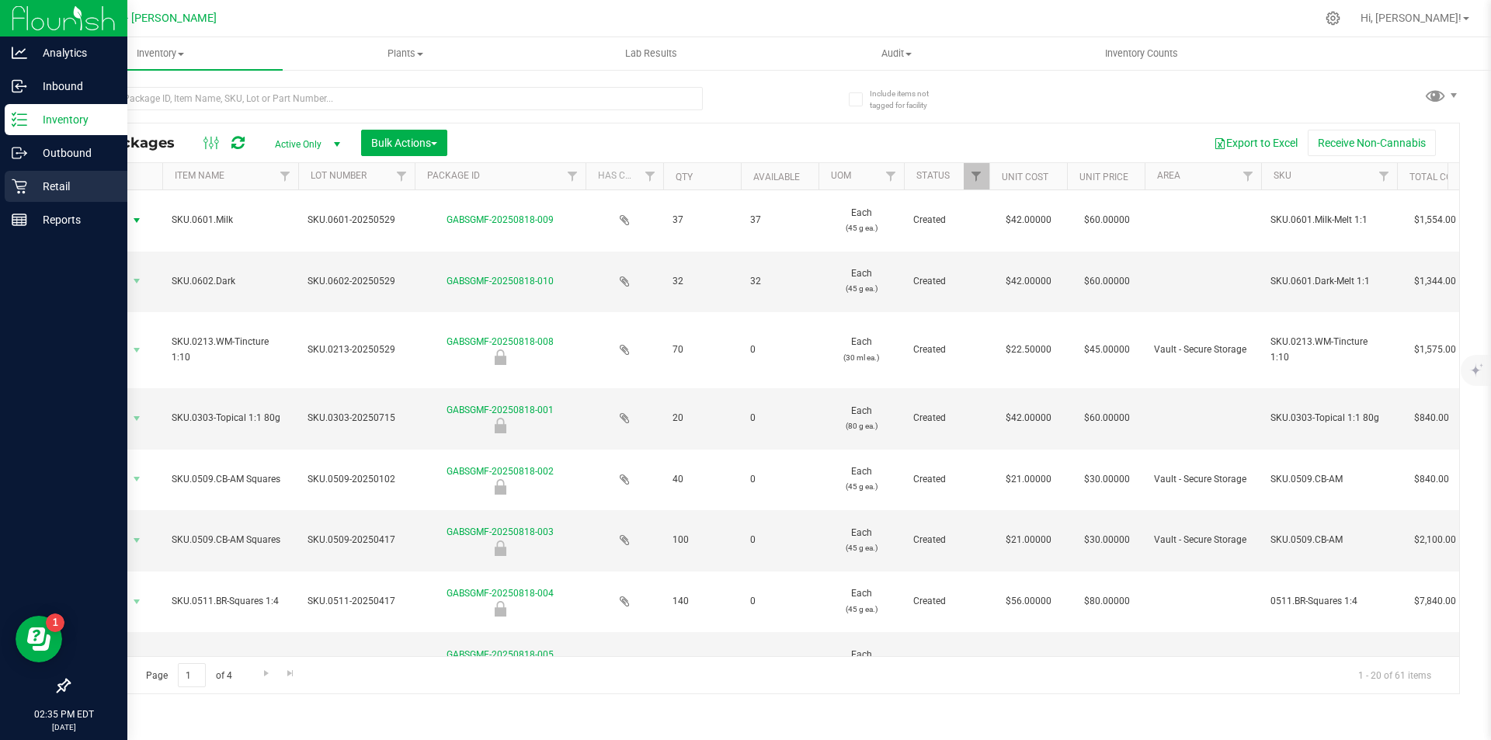 This screenshot has width=1491, height=740. Describe the element at coordinates (405, 54) in the screenshot. I see `span: Plants` at that location.